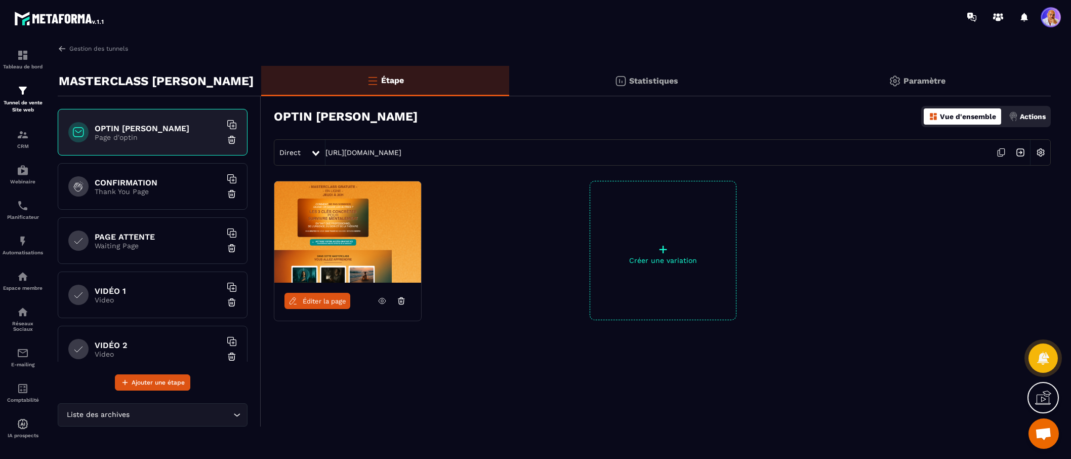  I want to click on img: email, so click(23, 353).